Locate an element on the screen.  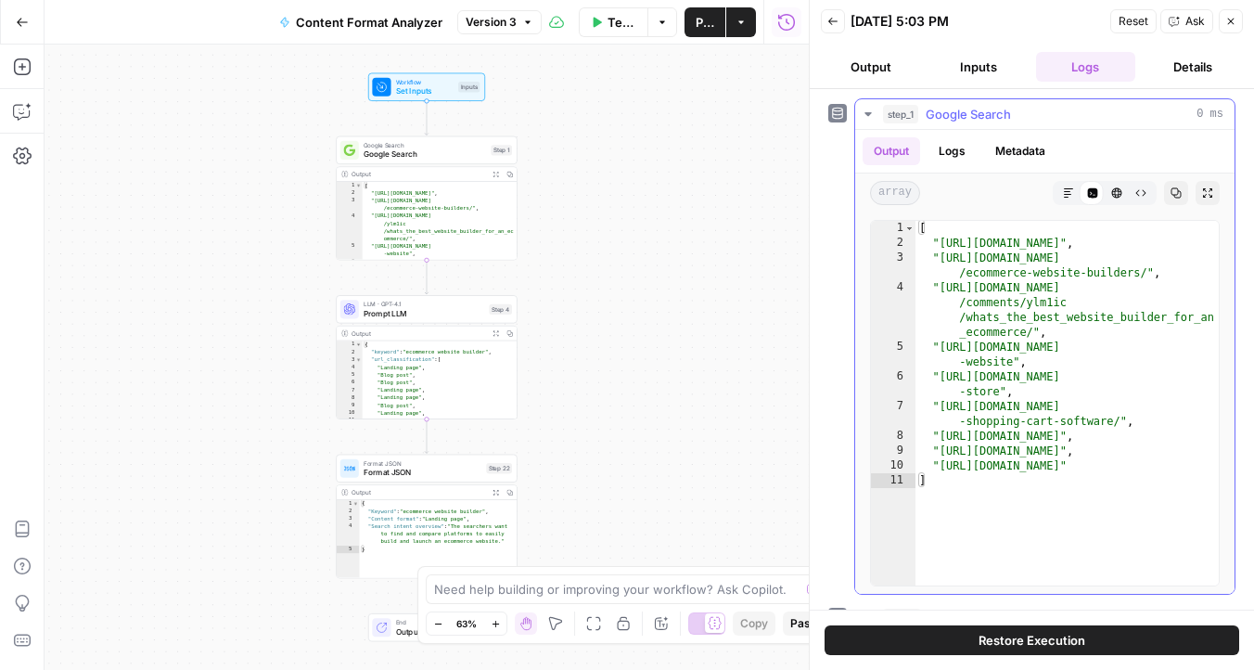
span: 0 ms is located at coordinates (1210, 114).